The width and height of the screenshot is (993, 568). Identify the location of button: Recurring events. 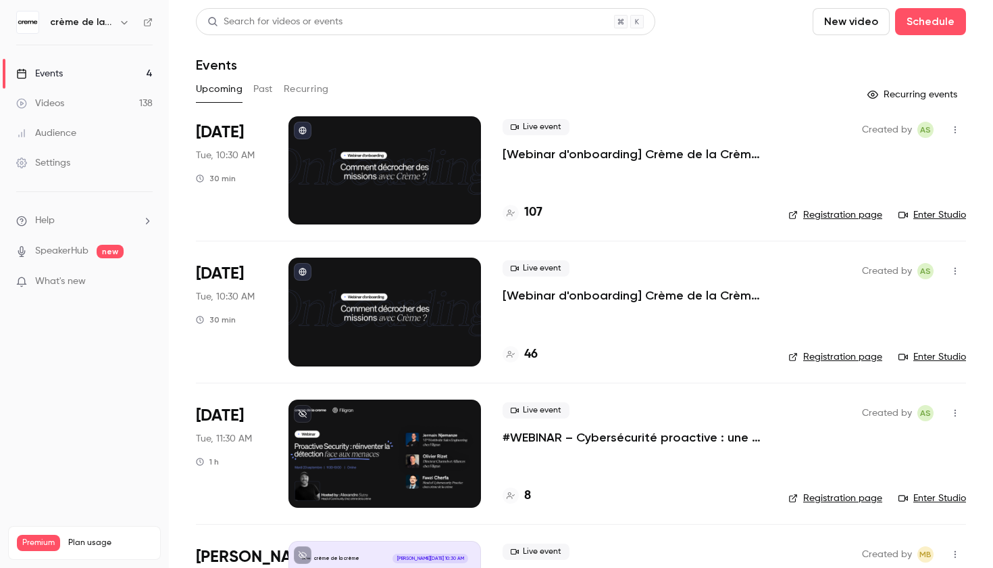
(913, 95).